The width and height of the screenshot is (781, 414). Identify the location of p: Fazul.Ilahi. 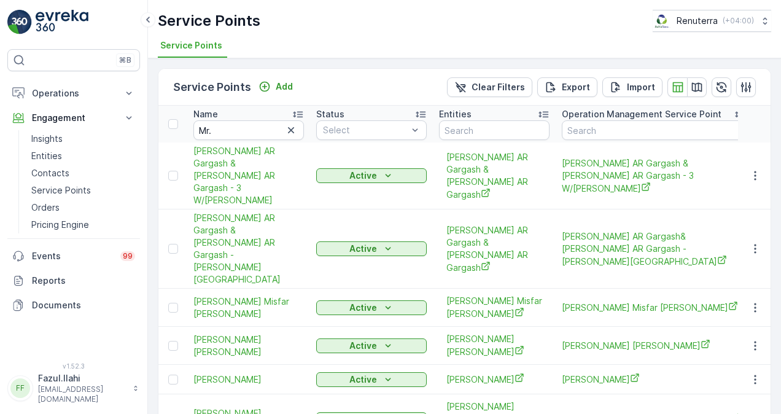
(82, 378).